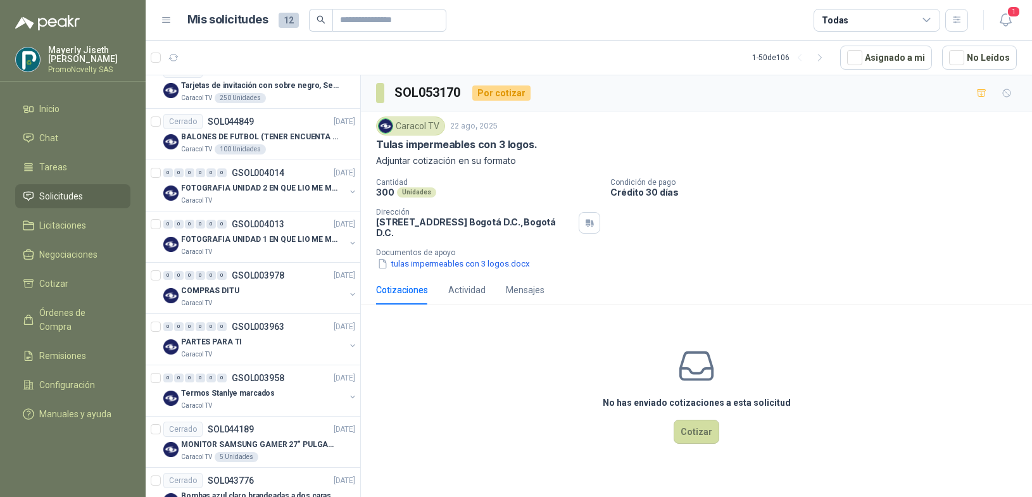 The image size is (1032, 497). What do you see at coordinates (410, 126) in the screenshot?
I see `div: Caracol TV` at bounding box center [410, 126].